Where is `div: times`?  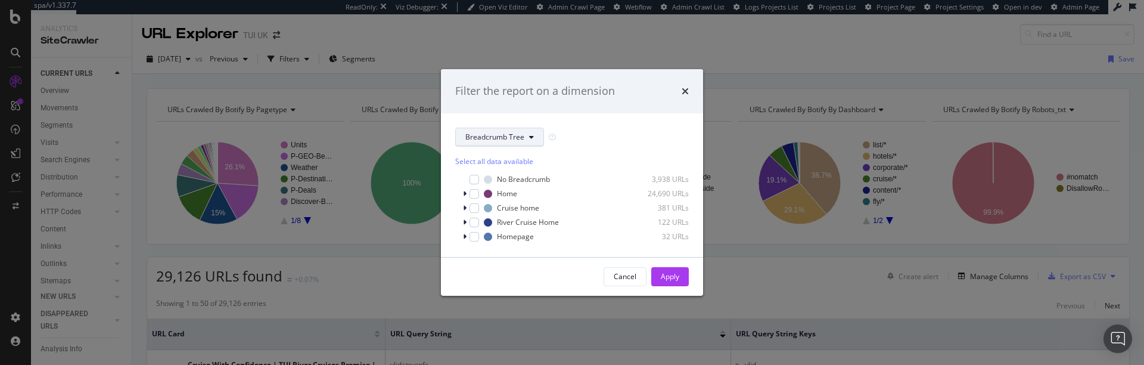
div: times is located at coordinates (685, 91).